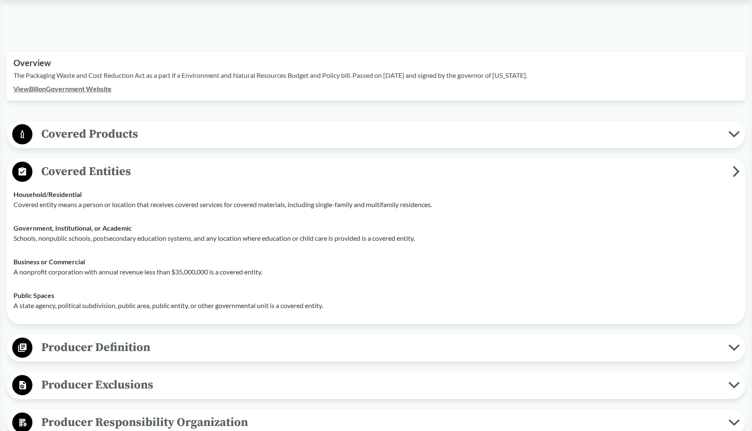 Image resolution: width=752 pixels, height=431 pixels. What do you see at coordinates (380, 385) in the screenshot?
I see `span: Producer Exclusions` at bounding box center [380, 385].